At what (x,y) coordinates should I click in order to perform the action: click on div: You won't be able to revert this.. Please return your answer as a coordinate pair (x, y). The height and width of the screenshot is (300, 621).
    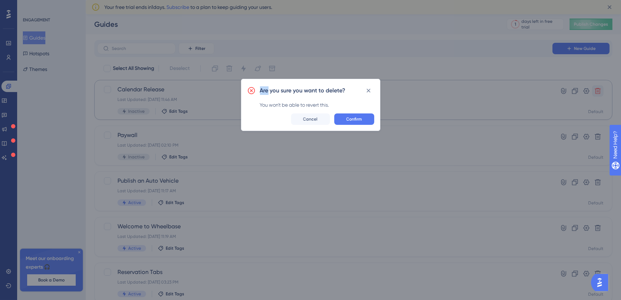
    Looking at the image, I should click on (317, 105).